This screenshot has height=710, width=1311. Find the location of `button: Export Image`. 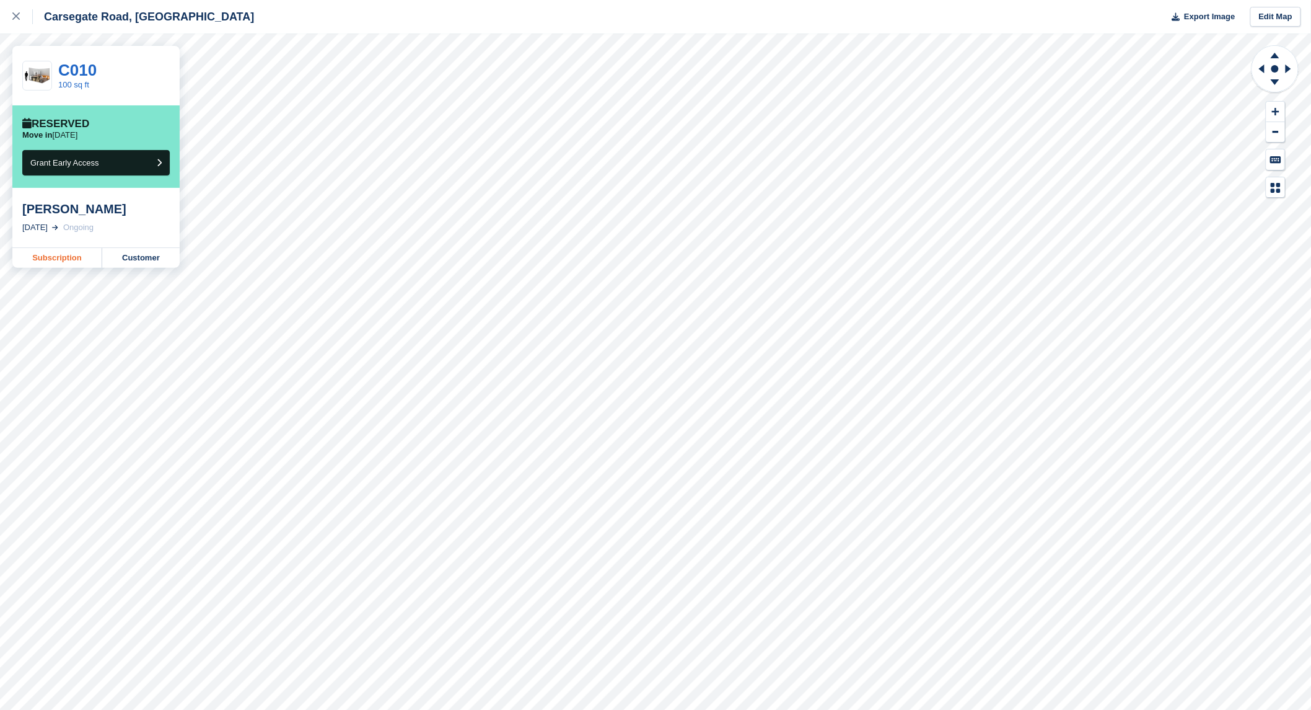

button: Export Image is located at coordinates (1200, 17).